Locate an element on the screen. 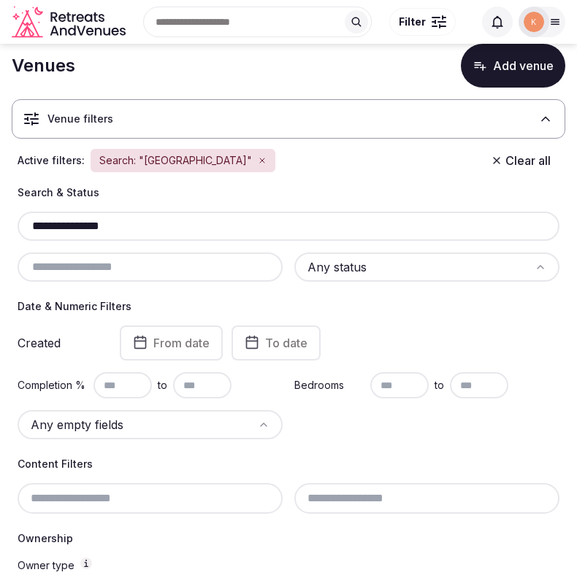 The height and width of the screenshot is (575, 577). span: To date is located at coordinates (286, 343).